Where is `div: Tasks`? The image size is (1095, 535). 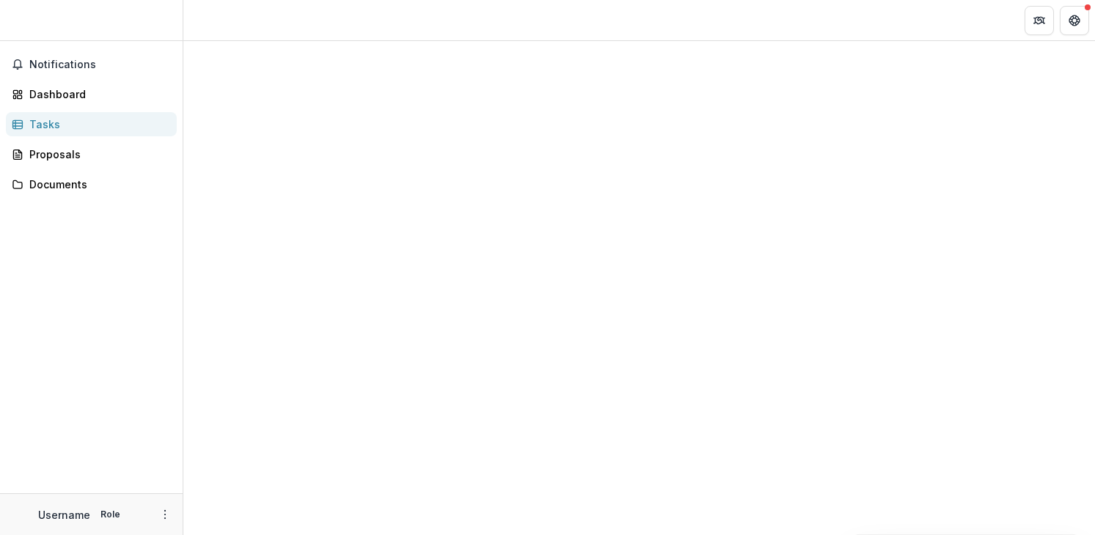 div: Tasks is located at coordinates (97, 124).